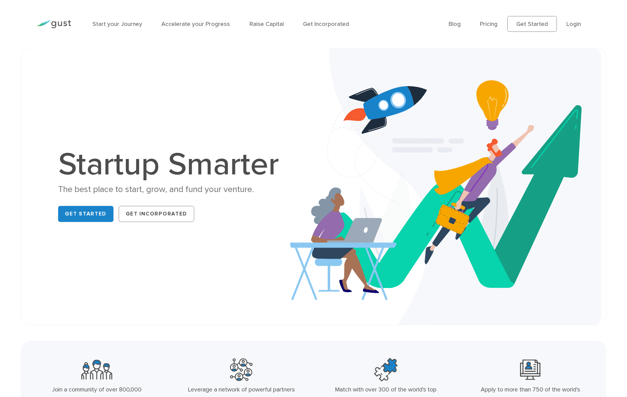 Image resolution: width=627 pixels, height=397 pixels. I want to click on a: Start your Journey, so click(117, 24).